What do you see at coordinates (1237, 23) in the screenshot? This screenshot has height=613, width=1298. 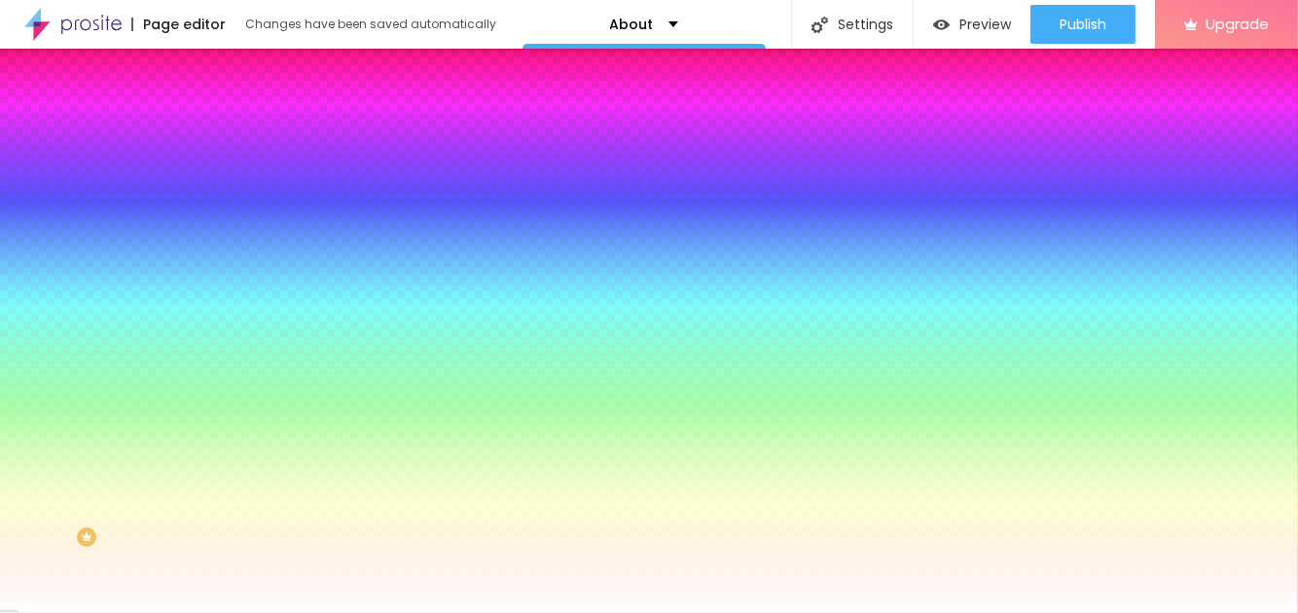 I see `span: Upgrade` at bounding box center [1237, 23].